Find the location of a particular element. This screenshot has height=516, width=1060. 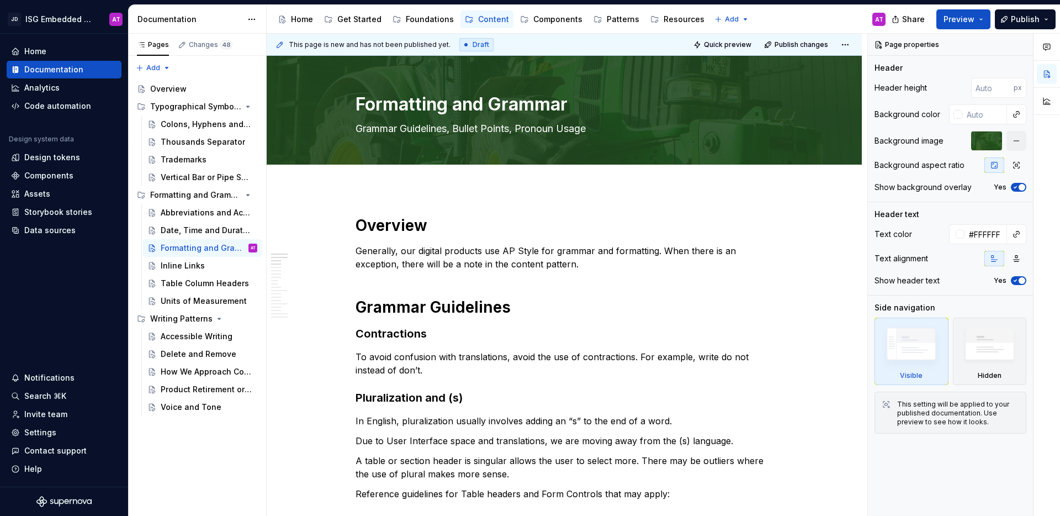

div: Writing Patterns is located at coordinates (181, 319).